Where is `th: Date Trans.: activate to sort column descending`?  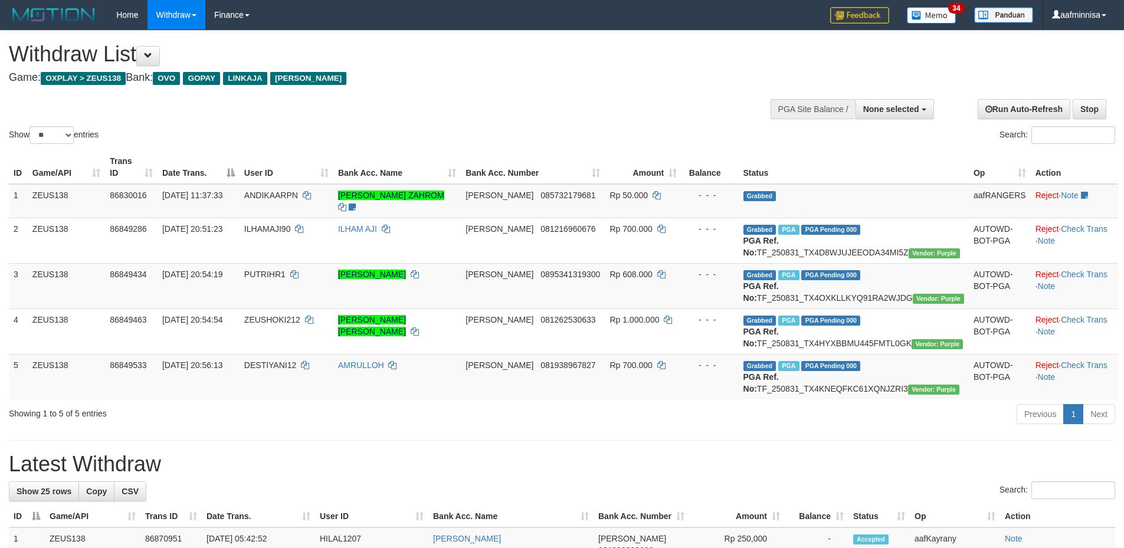
th: Date Trans.: activate to sort column descending is located at coordinates (198, 167).